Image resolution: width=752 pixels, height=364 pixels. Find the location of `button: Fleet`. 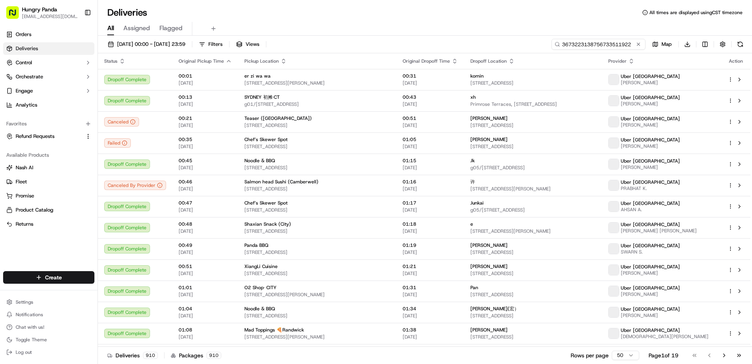

button: Fleet is located at coordinates (49, 182).